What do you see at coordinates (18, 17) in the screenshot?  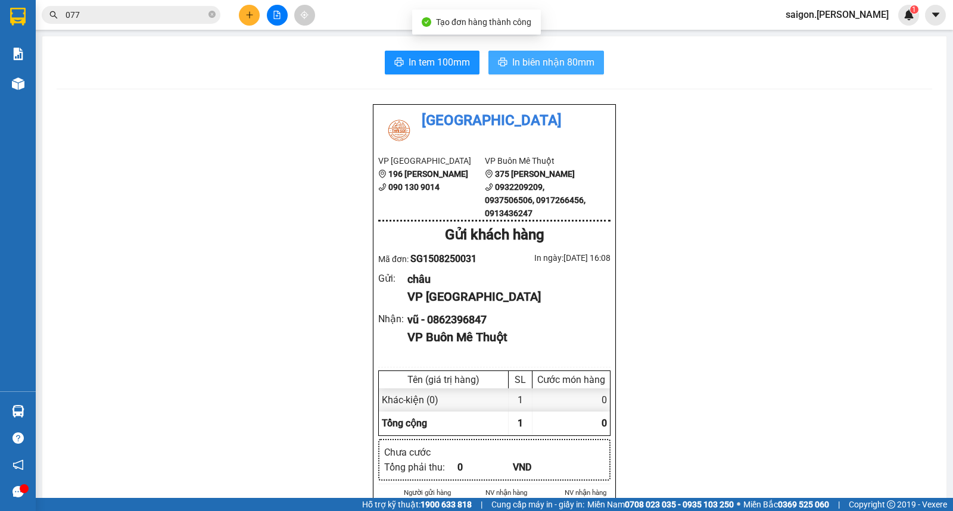 I see `img: logo-vxr` at bounding box center [18, 17].